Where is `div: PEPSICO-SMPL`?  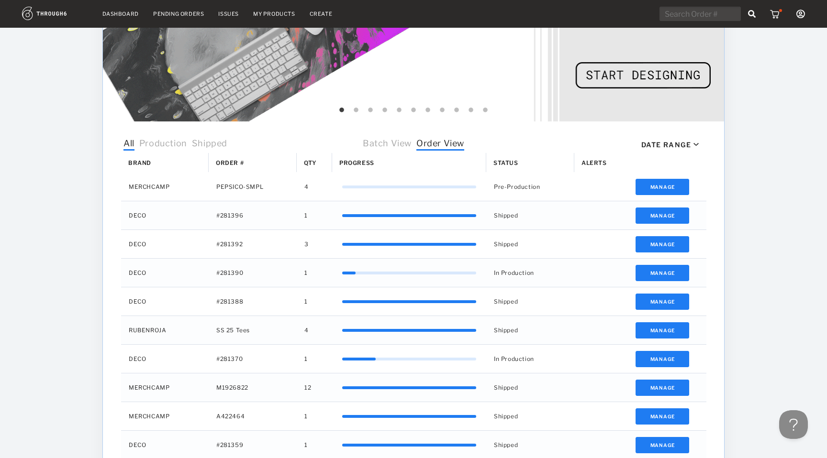 div: PEPSICO-SMPL is located at coordinates (253, 187).